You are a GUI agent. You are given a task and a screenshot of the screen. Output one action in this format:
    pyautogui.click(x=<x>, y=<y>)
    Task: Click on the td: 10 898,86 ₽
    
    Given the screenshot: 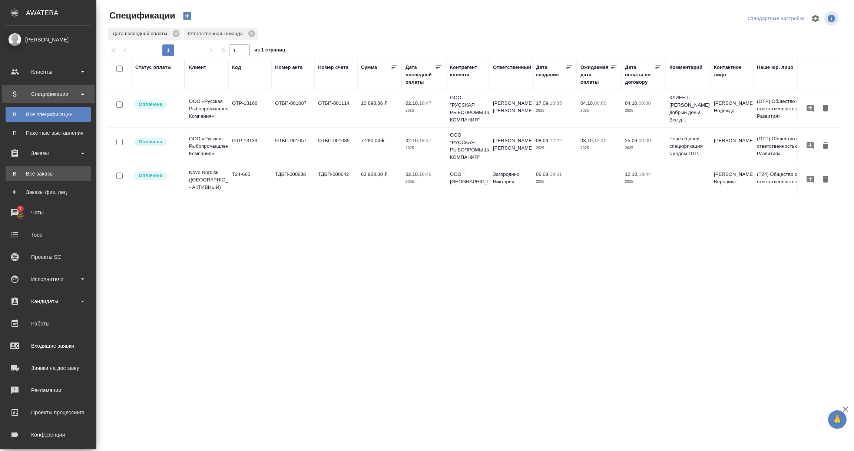 What is the action you would take?
    pyautogui.click(x=380, y=109)
    